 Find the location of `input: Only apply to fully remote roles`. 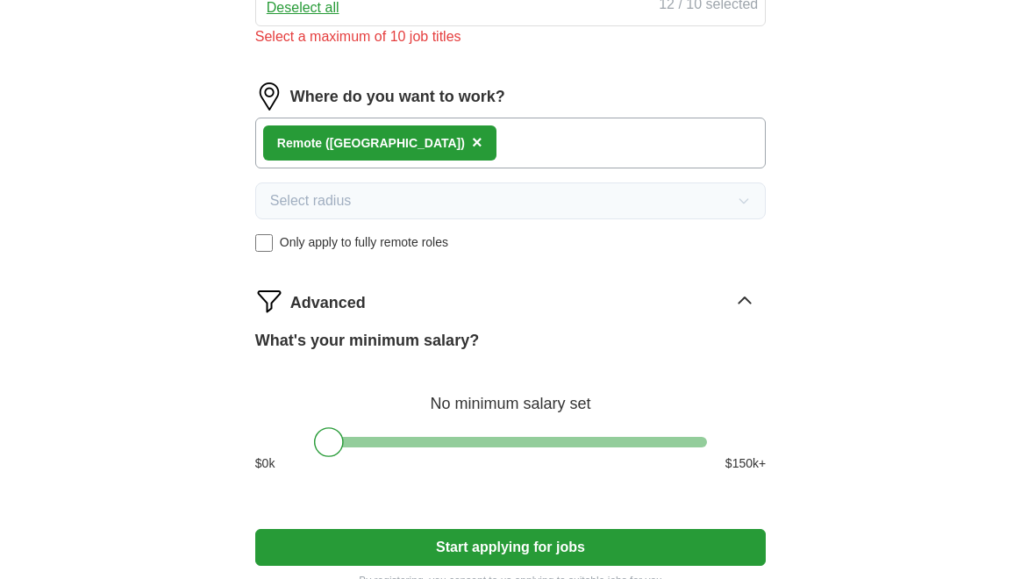

input: Only apply to fully remote roles is located at coordinates (264, 243).